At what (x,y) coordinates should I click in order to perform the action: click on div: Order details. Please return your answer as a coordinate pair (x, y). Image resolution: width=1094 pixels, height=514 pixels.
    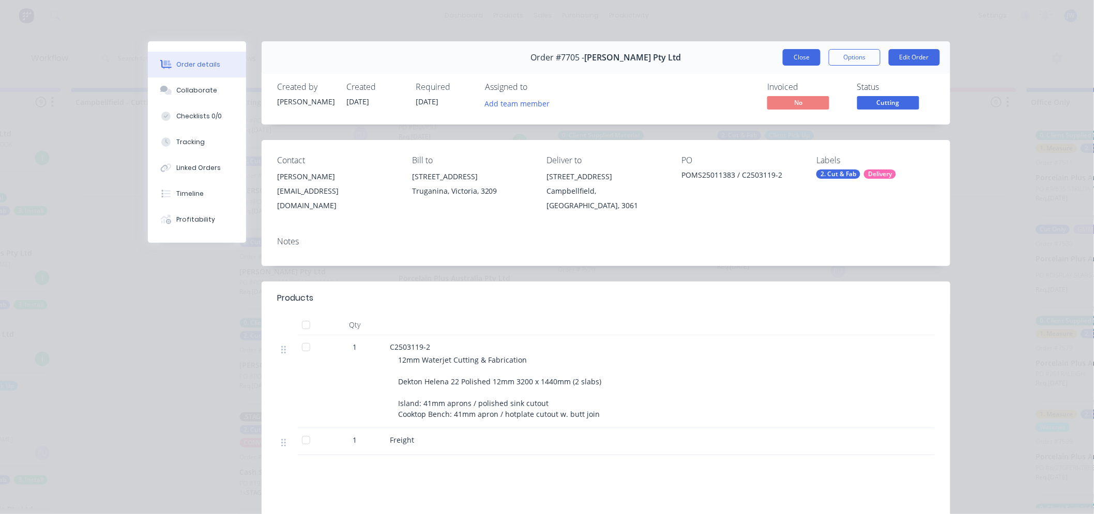
    Looking at the image, I should click on (198, 65).